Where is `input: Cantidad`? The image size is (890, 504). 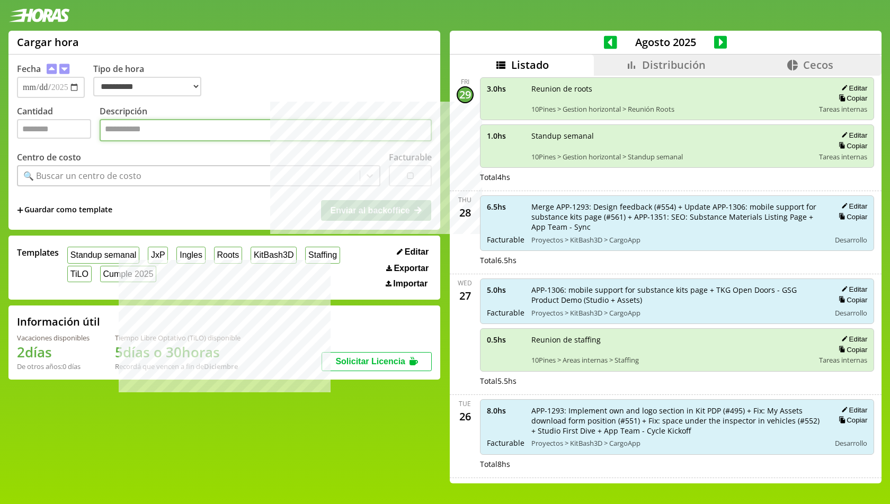 input: Cantidad is located at coordinates (54, 129).